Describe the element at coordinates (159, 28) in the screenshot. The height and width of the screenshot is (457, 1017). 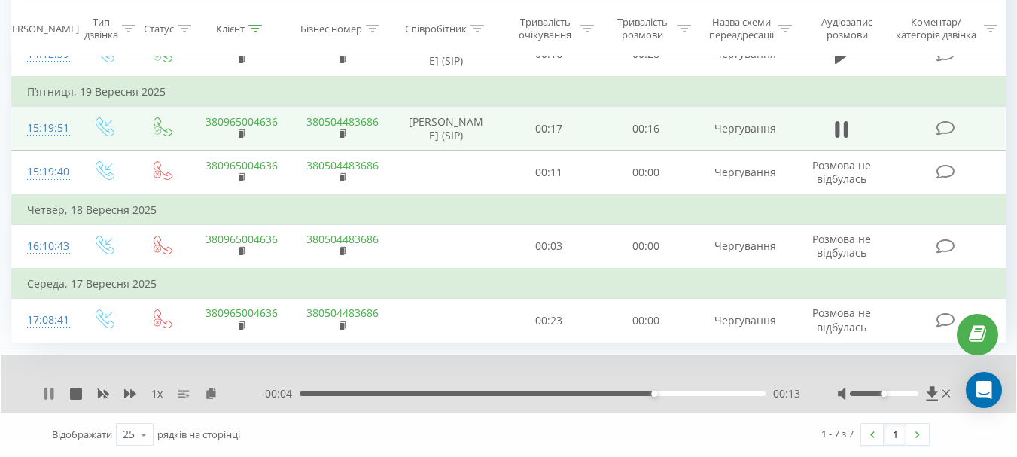
I see `div: Статус` at that location.